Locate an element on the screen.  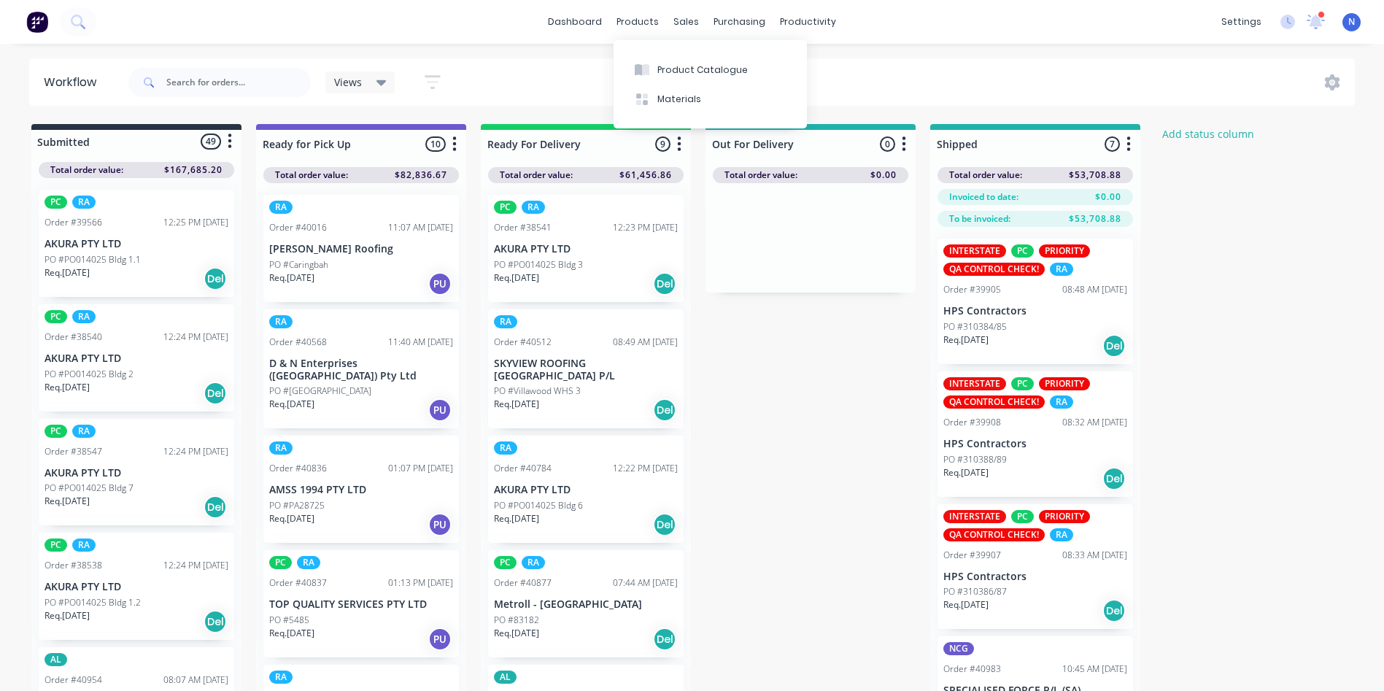
img: Factory is located at coordinates (37, 22).